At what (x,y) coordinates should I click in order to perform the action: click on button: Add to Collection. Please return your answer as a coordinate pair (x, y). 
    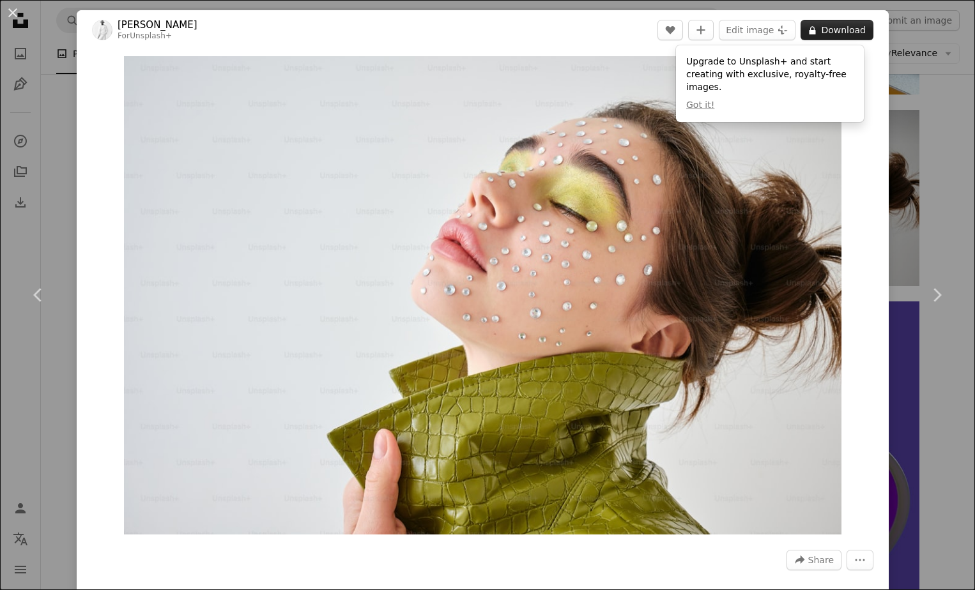
    Looking at the image, I should click on (701, 30).